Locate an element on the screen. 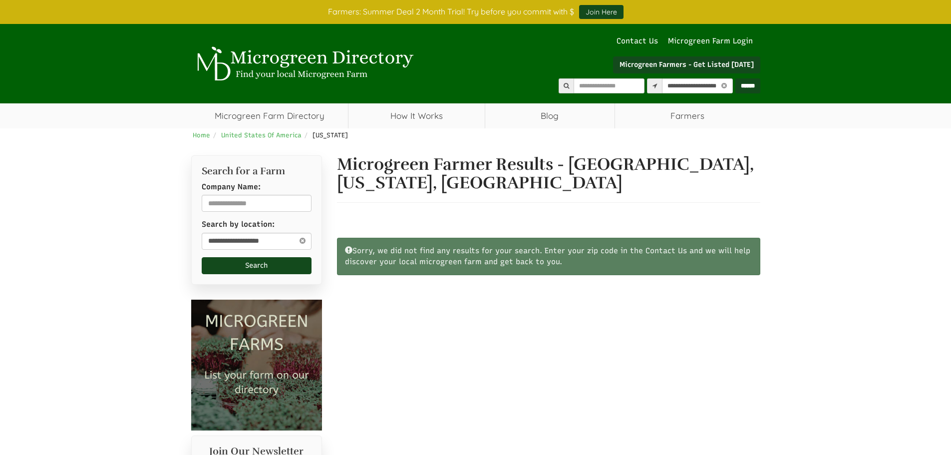 The image size is (951, 455). span: United States Of America is located at coordinates (261, 135).